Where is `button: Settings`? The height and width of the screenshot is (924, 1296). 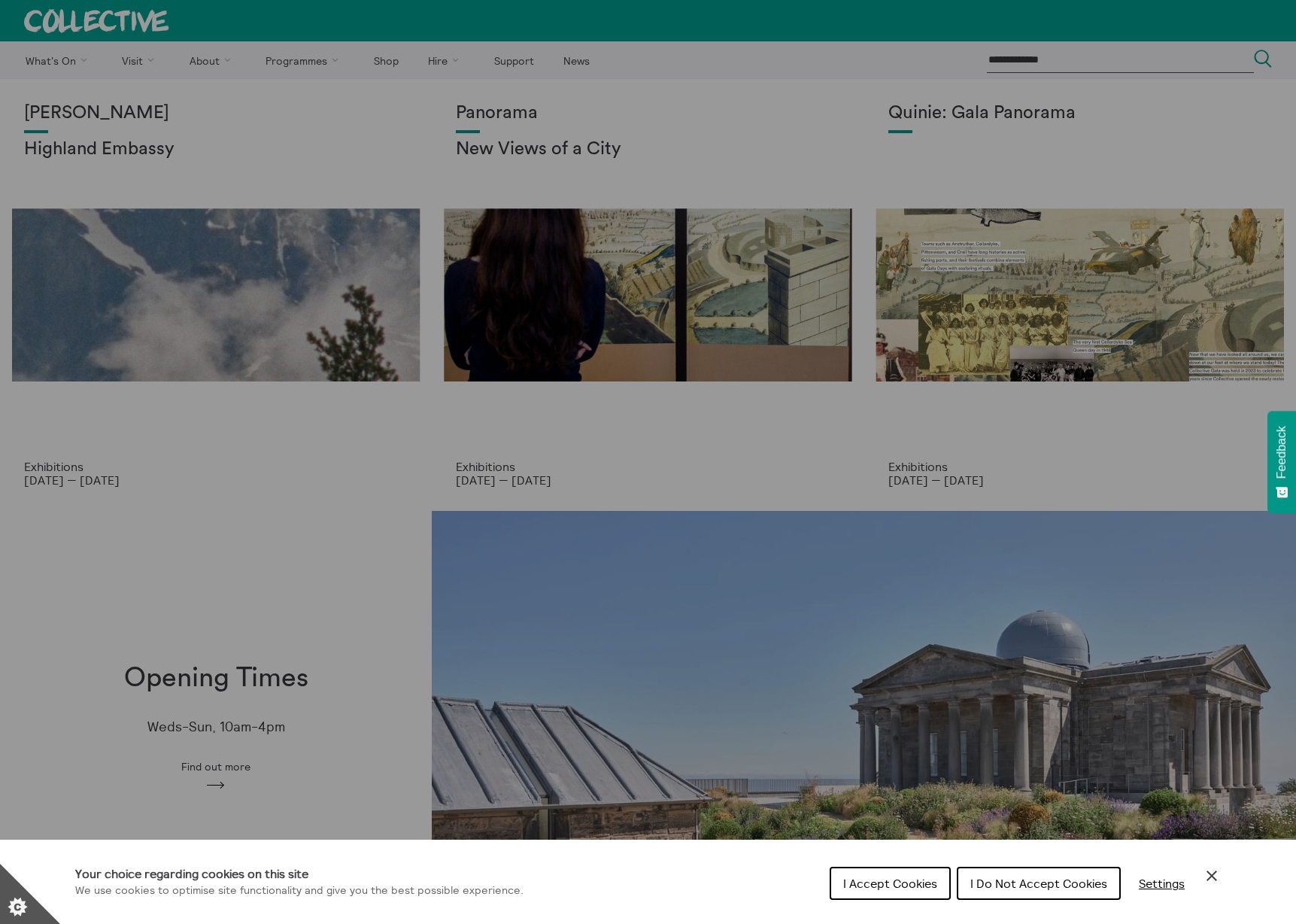
button: Settings is located at coordinates (1162, 883).